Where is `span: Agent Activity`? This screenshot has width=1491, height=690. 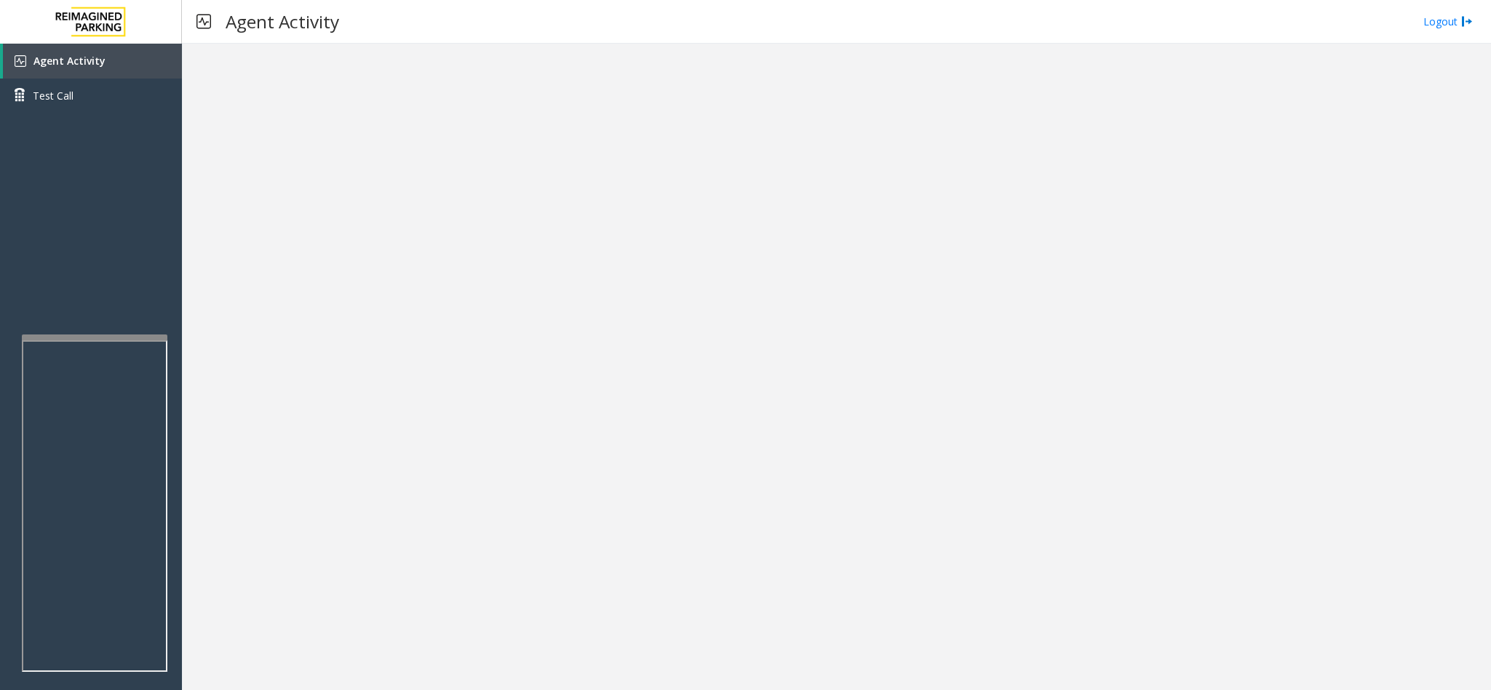 span: Agent Activity is located at coordinates (69, 60).